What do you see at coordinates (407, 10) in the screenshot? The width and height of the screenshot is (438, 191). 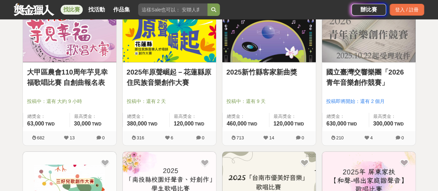 I see `div: 登入 / 註冊` at bounding box center [407, 10].